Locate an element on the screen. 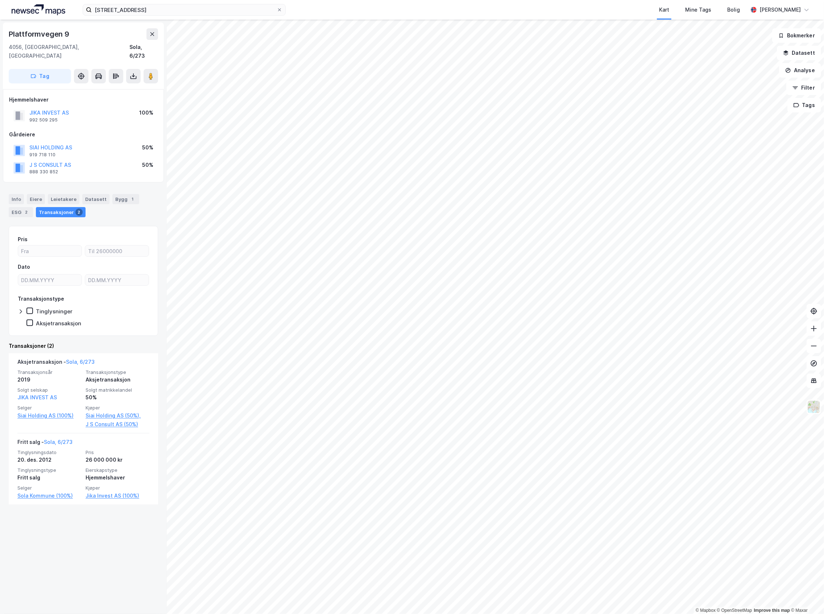 The height and width of the screenshot is (614, 824). div: Pris is located at coordinates (22, 239).